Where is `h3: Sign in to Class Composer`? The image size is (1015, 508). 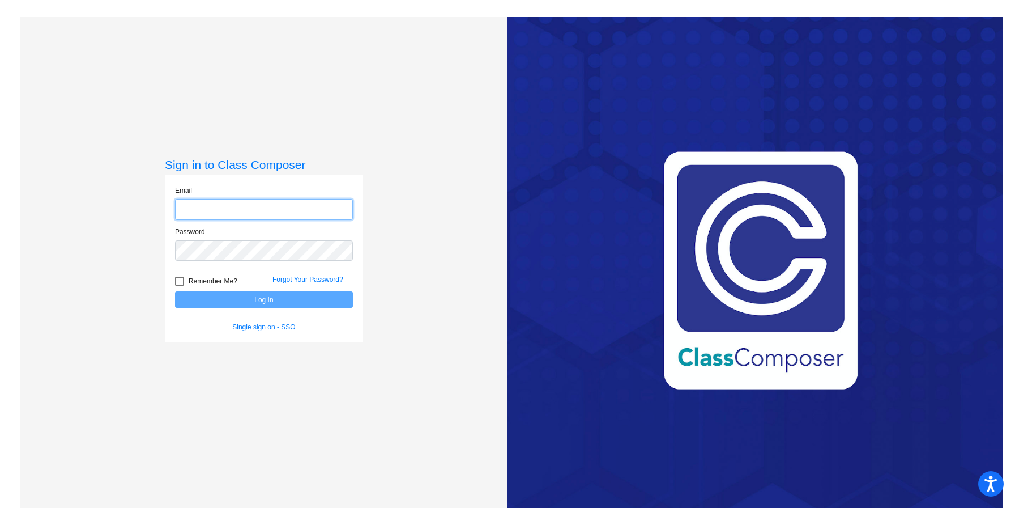
h3: Sign in to Class Composer is located at coordinates (264, 164).